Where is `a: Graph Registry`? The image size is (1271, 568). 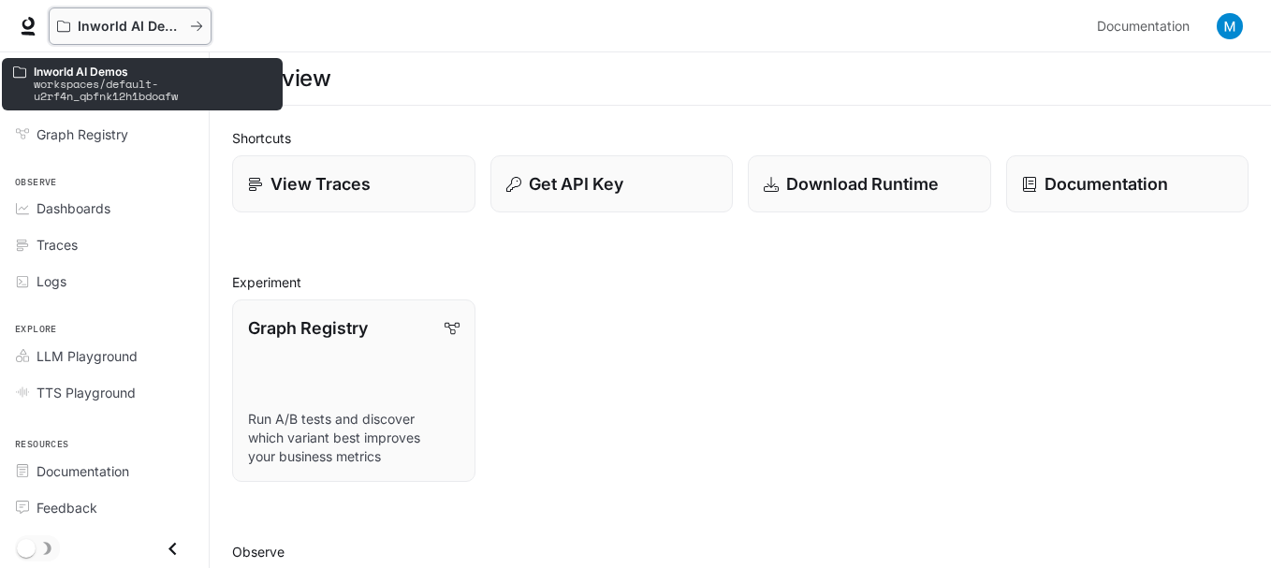
a: Graph Registry is located at coordinates (104, 134).